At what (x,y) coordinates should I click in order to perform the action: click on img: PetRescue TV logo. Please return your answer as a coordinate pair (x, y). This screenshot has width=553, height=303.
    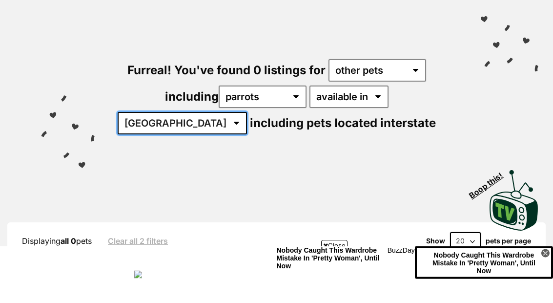
    Looking at the image, I should click on (514, 201).